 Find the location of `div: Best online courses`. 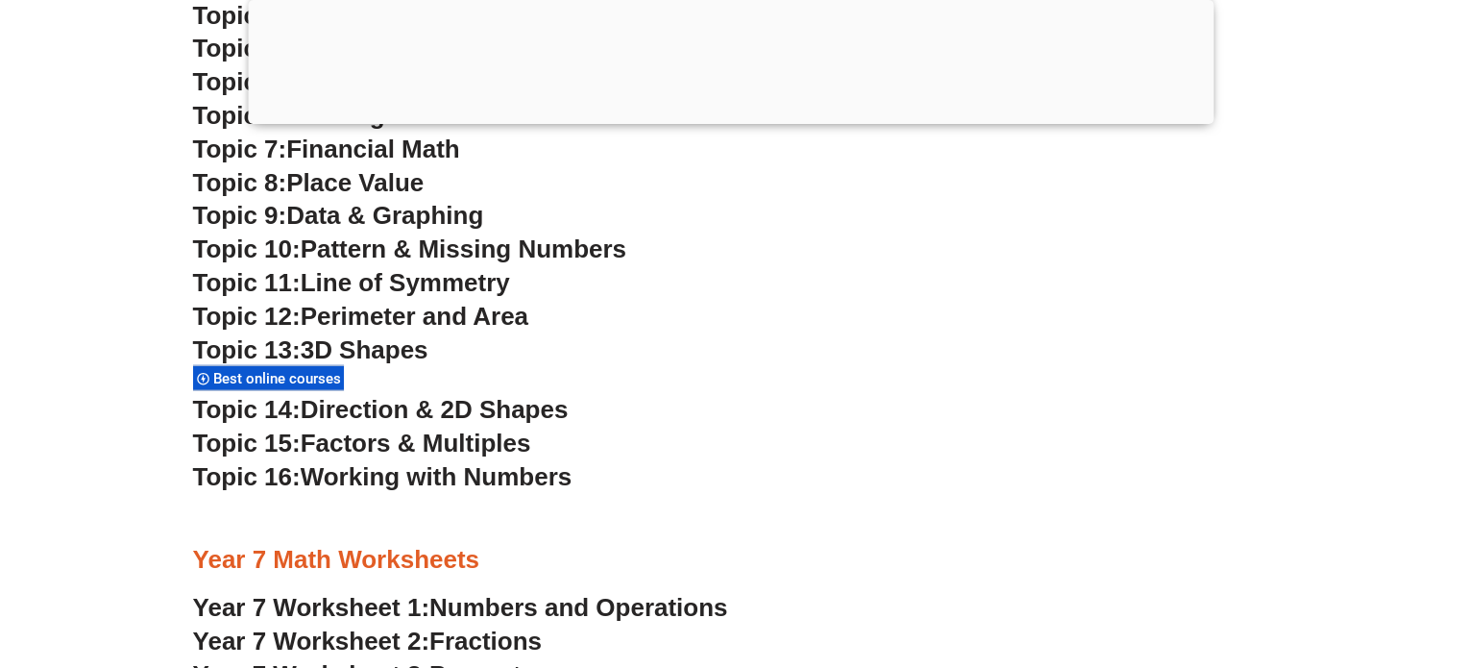

div: Best online courses is located at coordinates (268, 378).